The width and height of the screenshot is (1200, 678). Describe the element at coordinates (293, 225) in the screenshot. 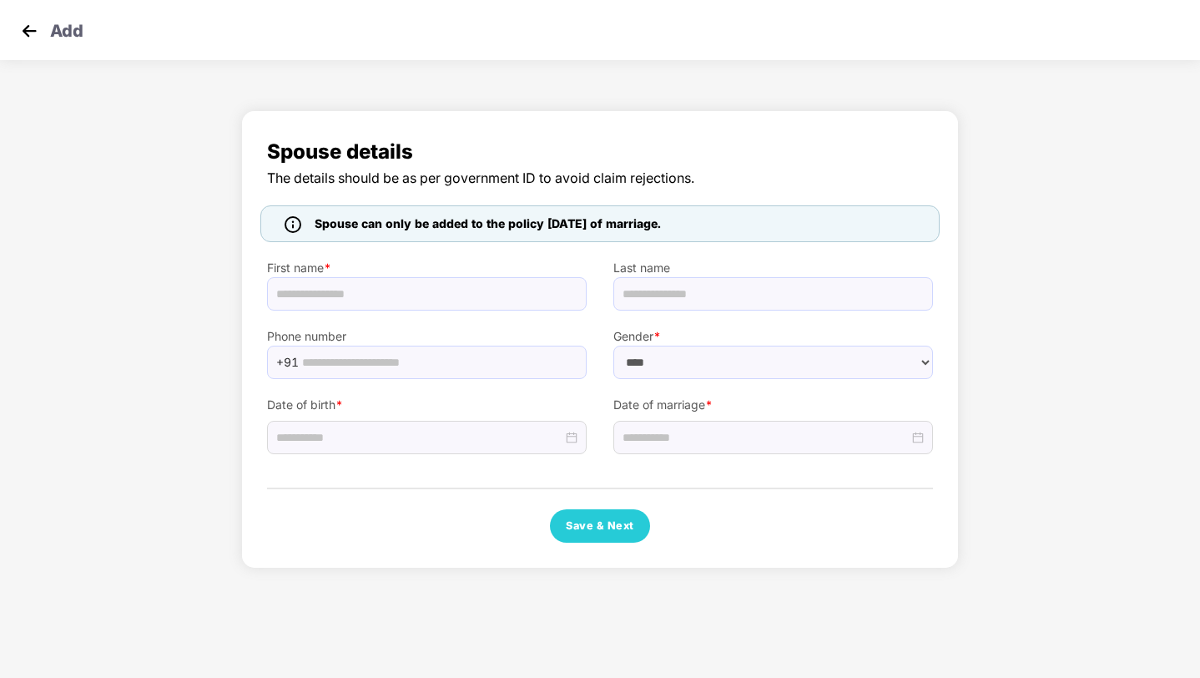

I see `img: icon` at that location.